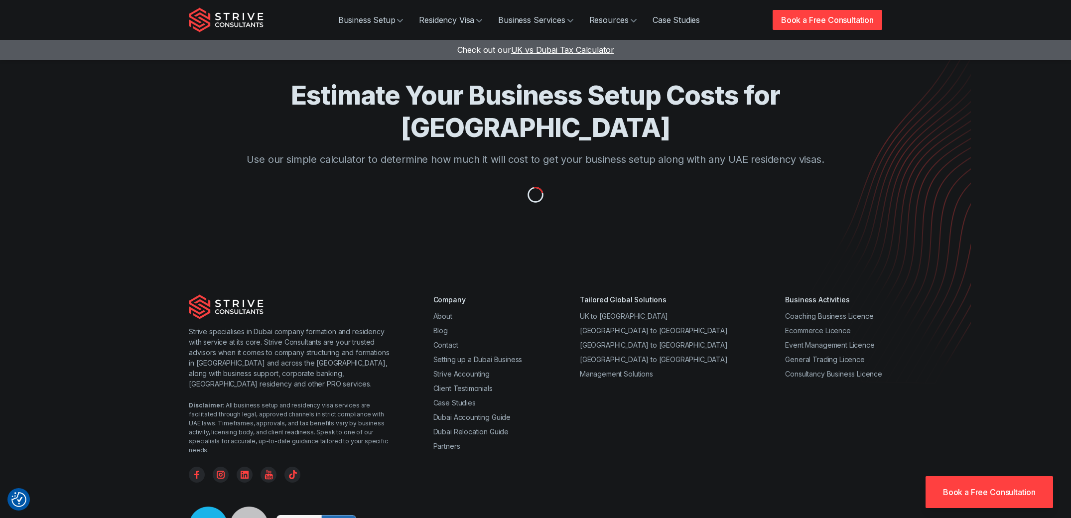 Image resolution: width=1071 pixels, height=518 pixels. I want to click on a: Dubai Accounting Guide, so click(472, 417).